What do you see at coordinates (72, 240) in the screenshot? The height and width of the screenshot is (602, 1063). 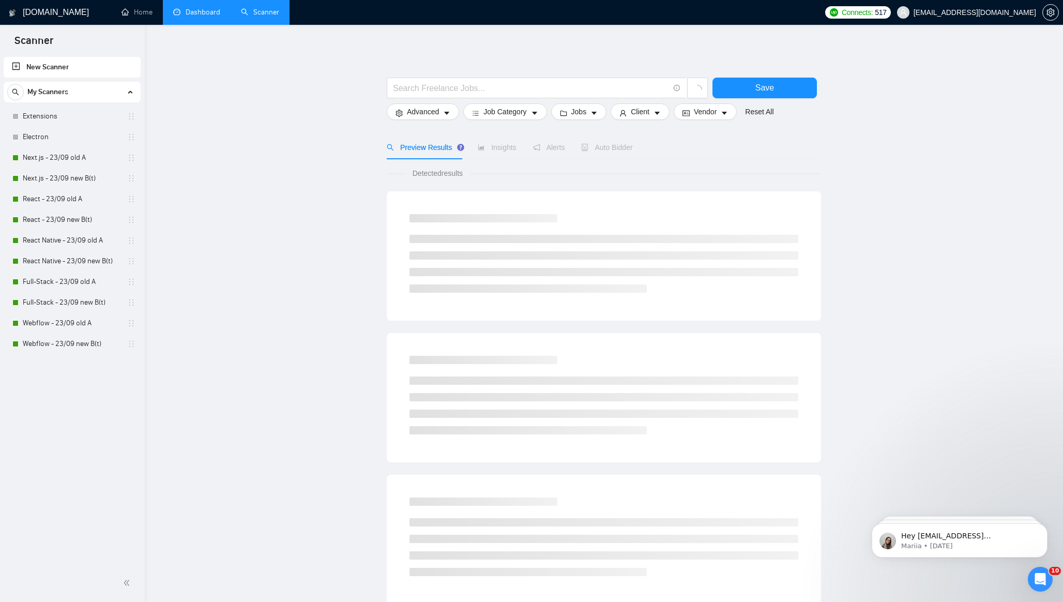 I see `a: React Native - 23/09 old A` at bounding box center [72, 240].